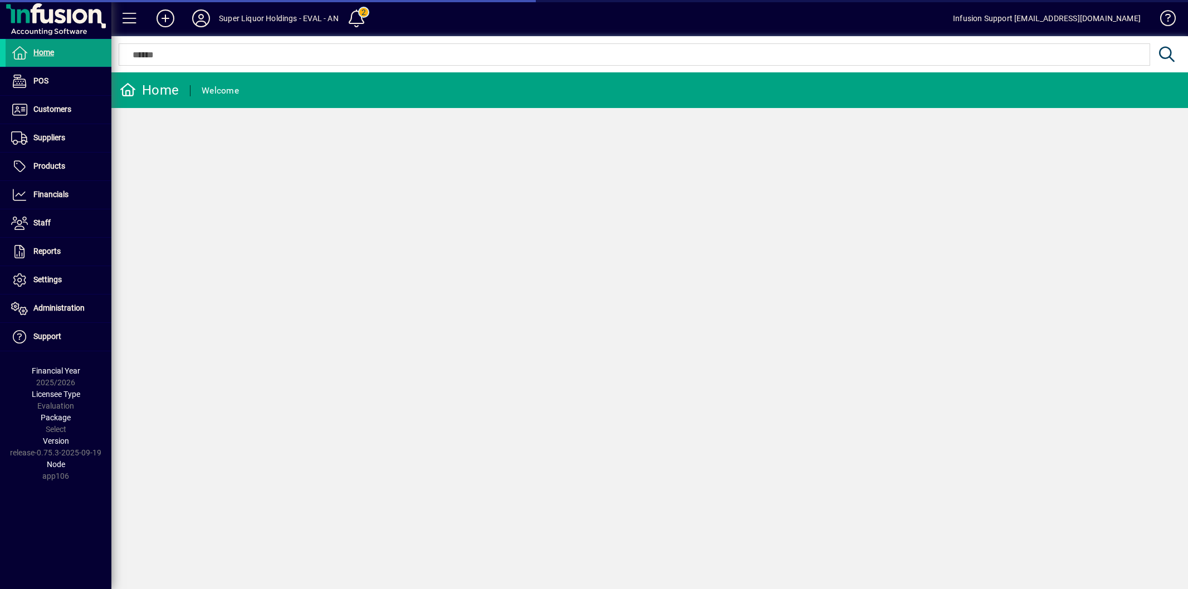 This screenshot has height=589, width=1188. Describe the element at coordinates (58, 81) in the screenshot. I see `a: POS` at that location.